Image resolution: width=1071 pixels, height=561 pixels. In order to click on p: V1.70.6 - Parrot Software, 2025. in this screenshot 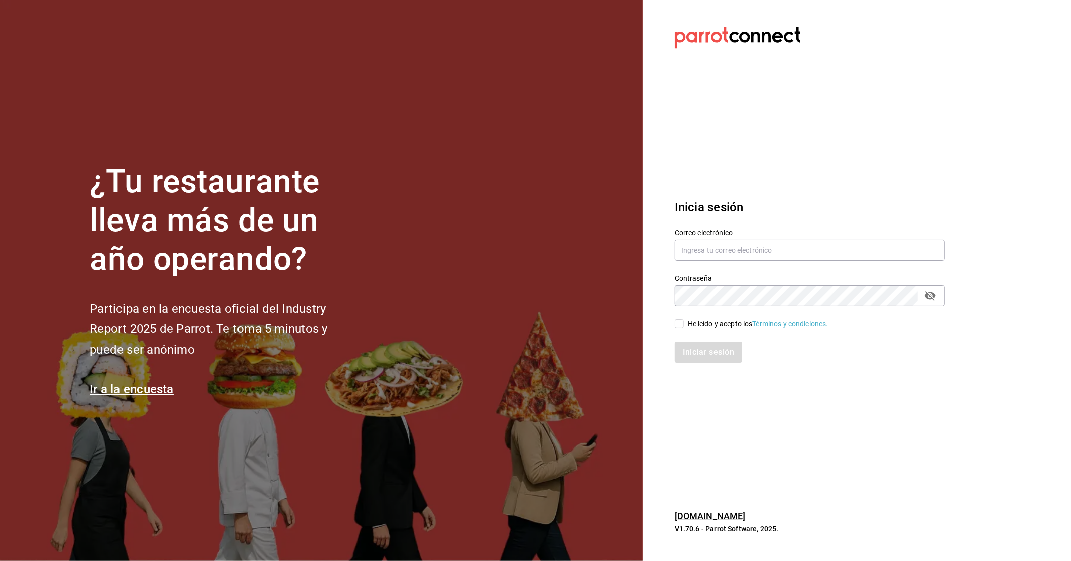, I will do `click(810, 529)`.